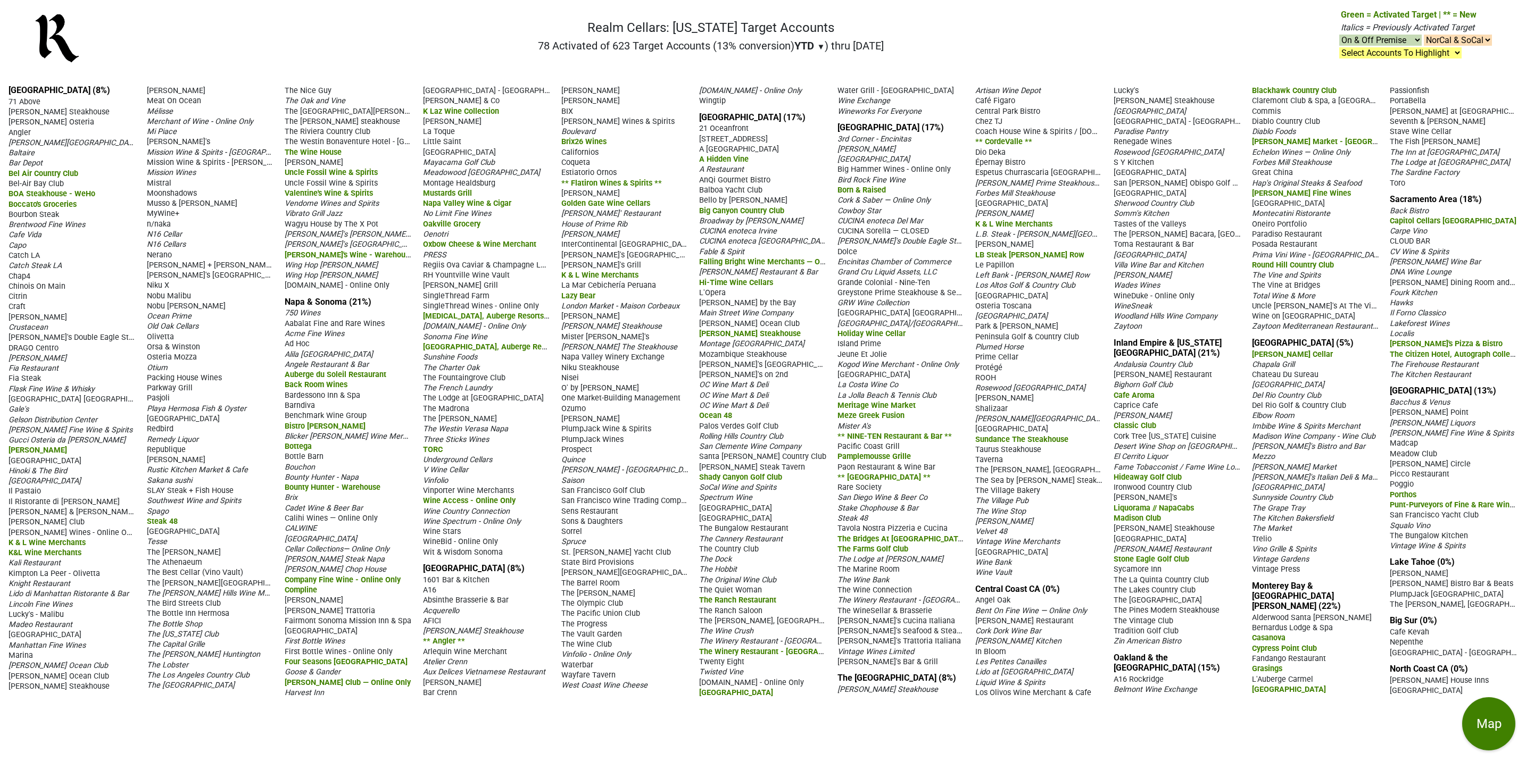 This screenshot has width=1526, height=761. Describe the element at coordinates (24, 255) in the screenshot. I see `span: Catch LA` at that location.